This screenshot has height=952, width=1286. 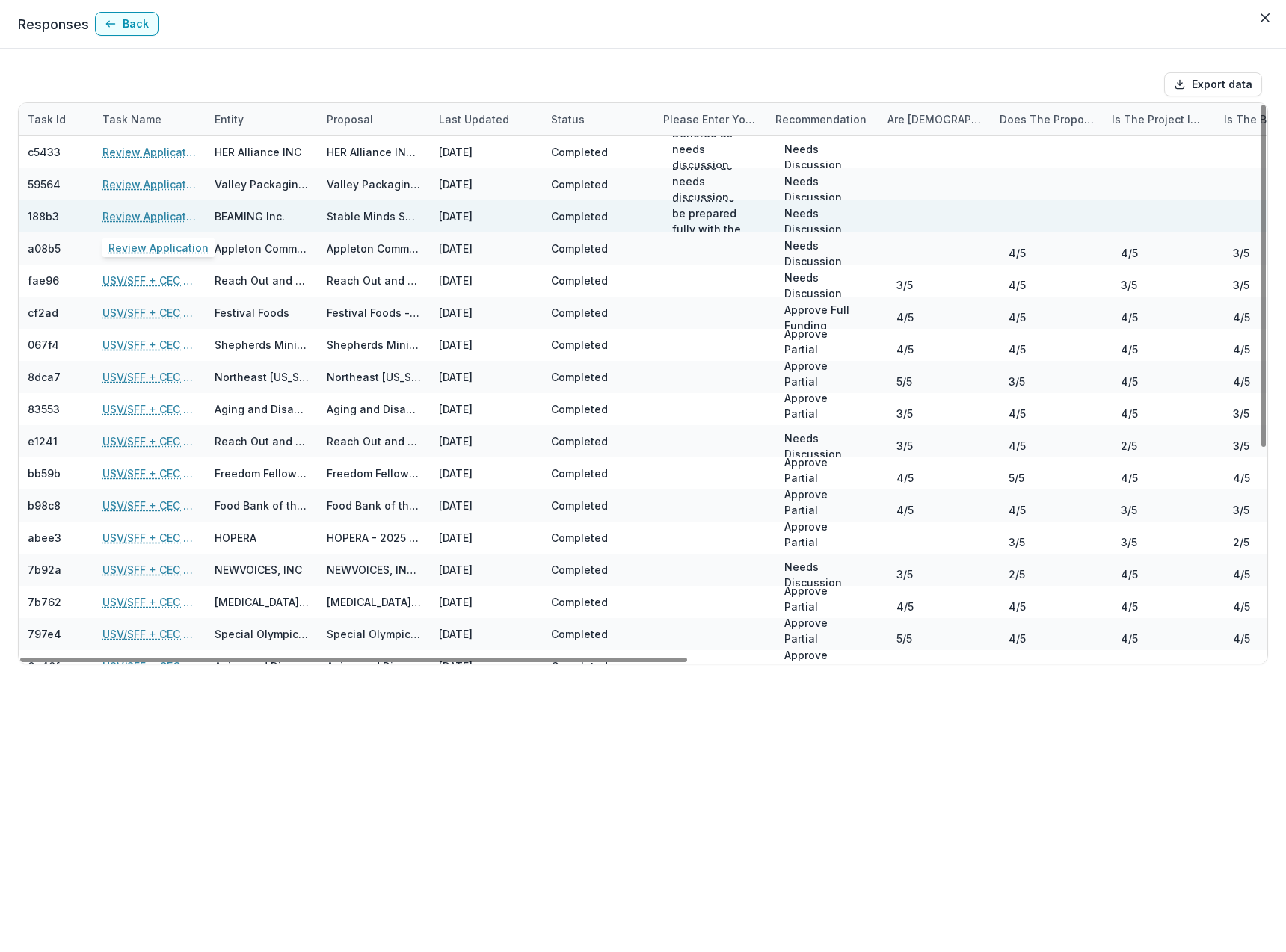 I want to click on div: 797e4, so click(x=44, y=633).